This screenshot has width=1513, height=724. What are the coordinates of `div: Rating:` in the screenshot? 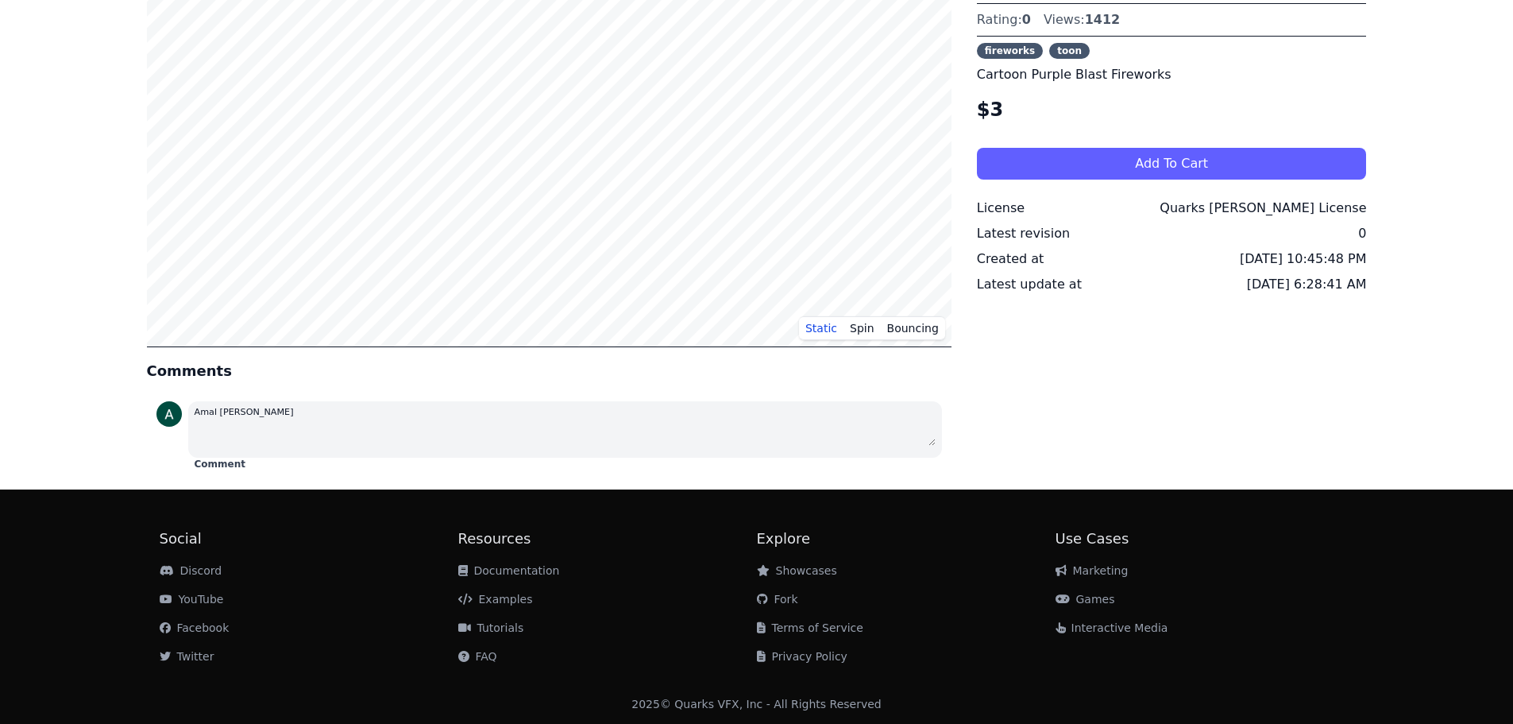 It's located at (1004, 20).